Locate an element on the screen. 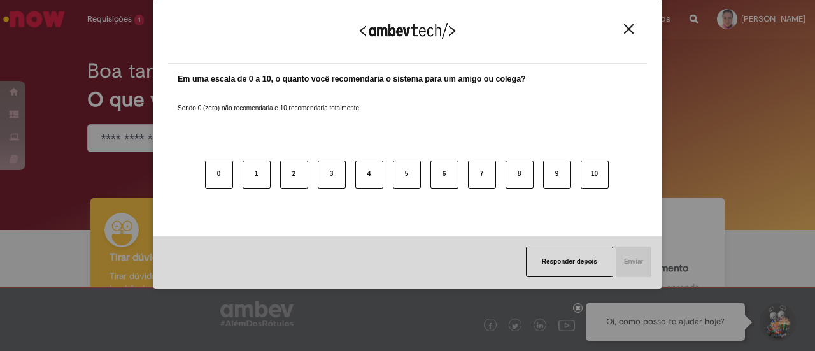 Image resolution: width=815 pixels, height=351 pixels. label: Em uma escala de 0 a 10, o quanto você recomendaria o sistema para um amigo ou colega? is located at coordinates (351, 79).